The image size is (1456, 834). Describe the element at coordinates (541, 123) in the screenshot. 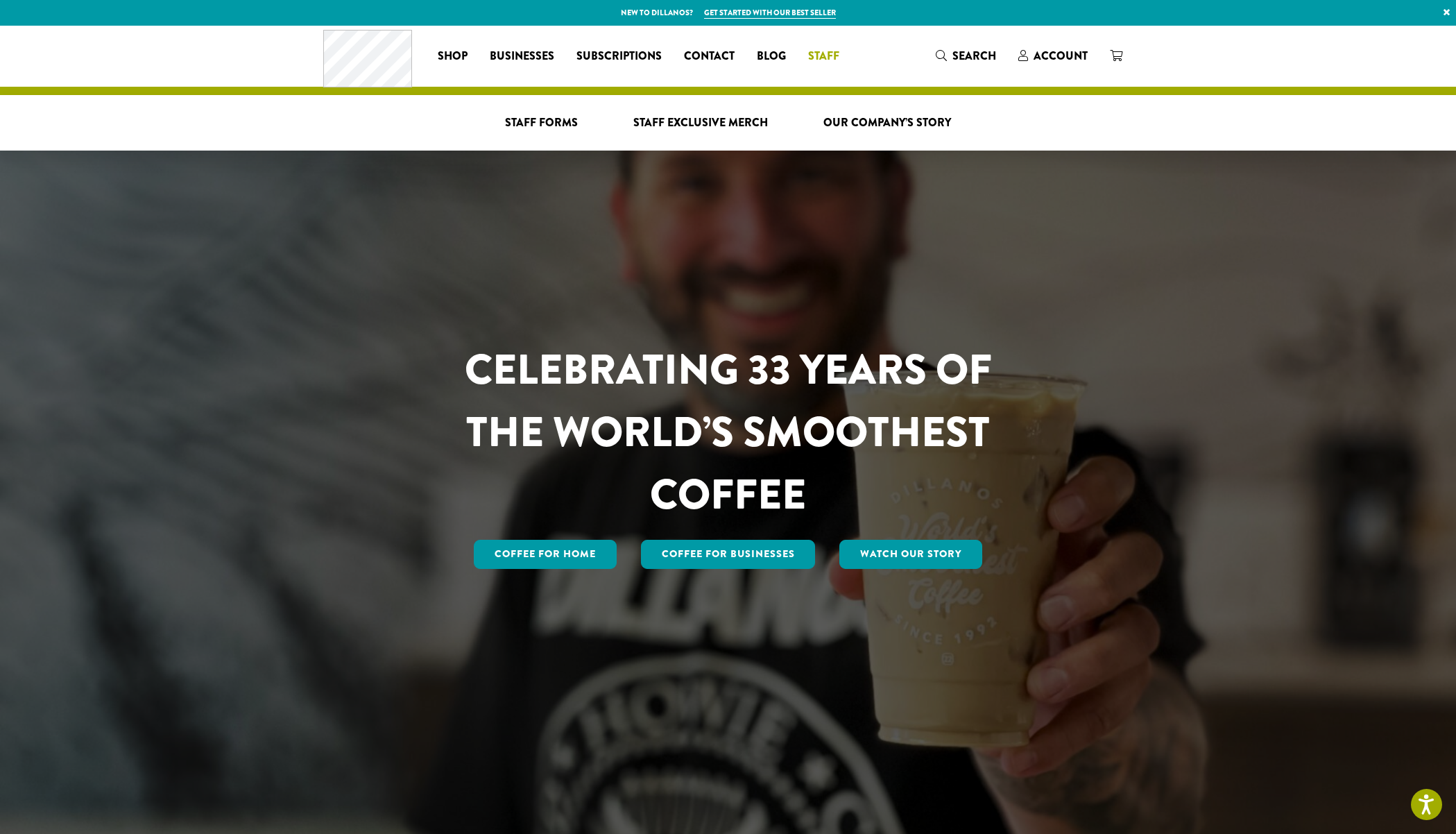

I see `span: Staff Forms` at that location.